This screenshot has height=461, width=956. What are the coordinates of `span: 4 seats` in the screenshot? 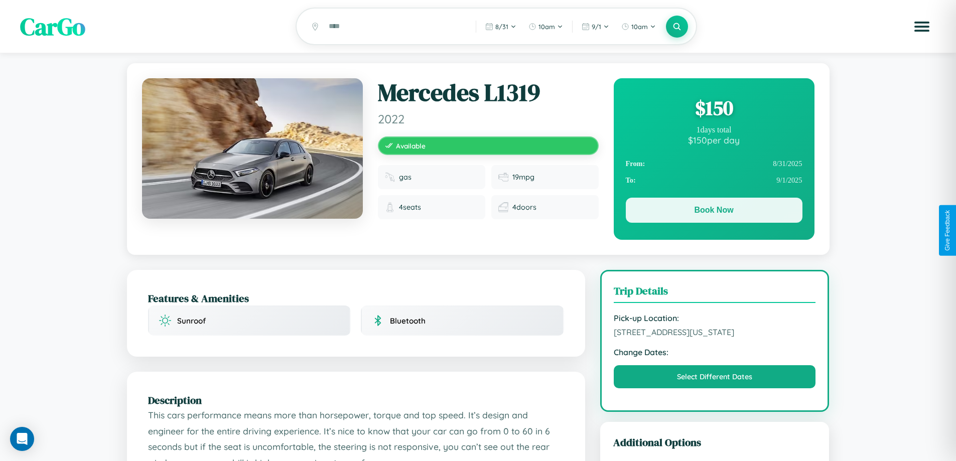 It's located at (410, 207).